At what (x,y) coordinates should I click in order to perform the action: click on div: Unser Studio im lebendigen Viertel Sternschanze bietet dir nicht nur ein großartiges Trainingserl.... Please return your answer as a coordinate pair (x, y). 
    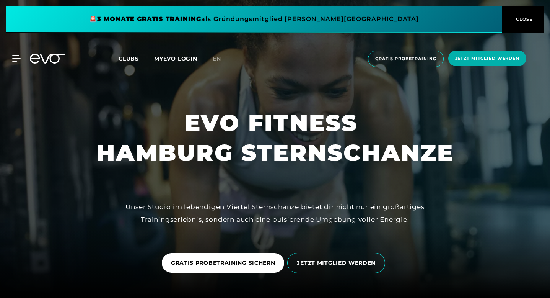
    Looking at the image, I should click on (275, 213).